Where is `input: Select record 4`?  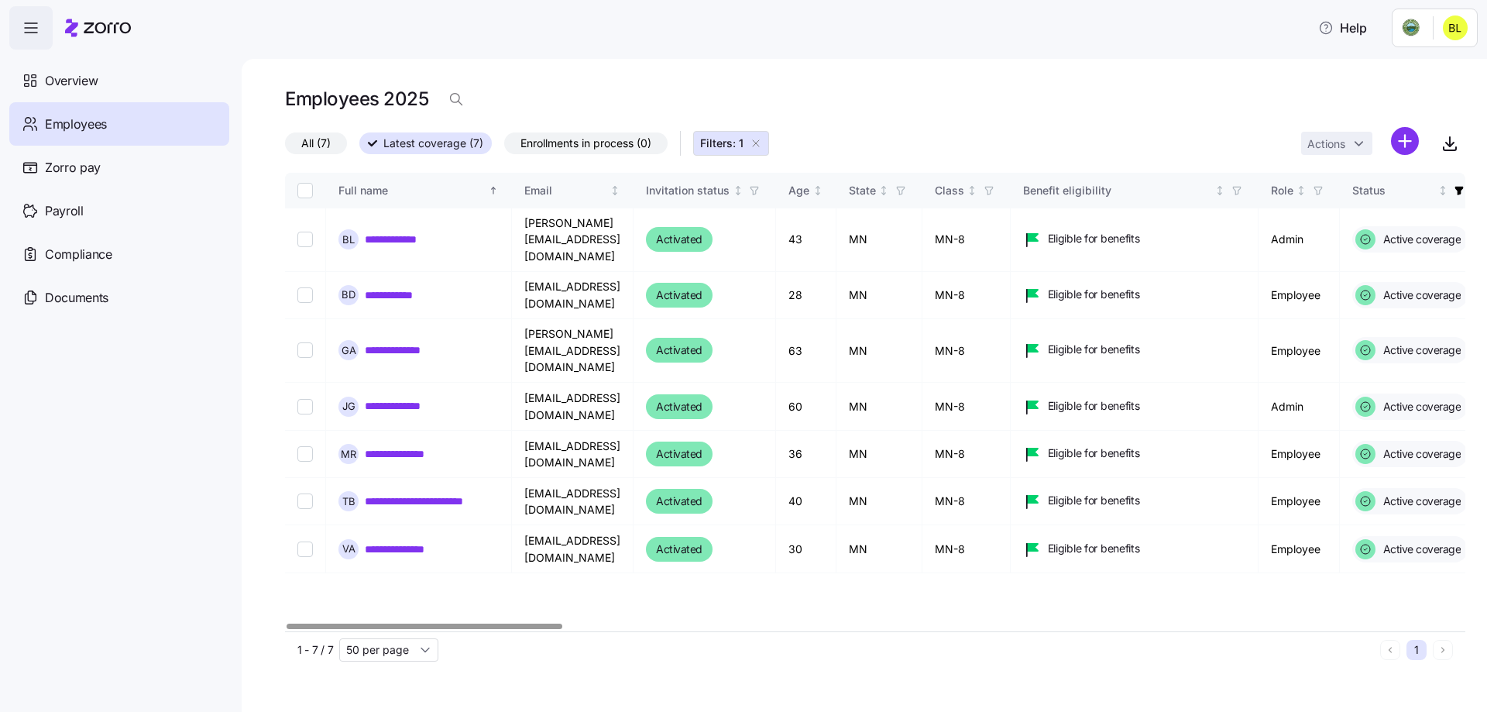 input: Select record 4 is located at coordinates (305, 406).